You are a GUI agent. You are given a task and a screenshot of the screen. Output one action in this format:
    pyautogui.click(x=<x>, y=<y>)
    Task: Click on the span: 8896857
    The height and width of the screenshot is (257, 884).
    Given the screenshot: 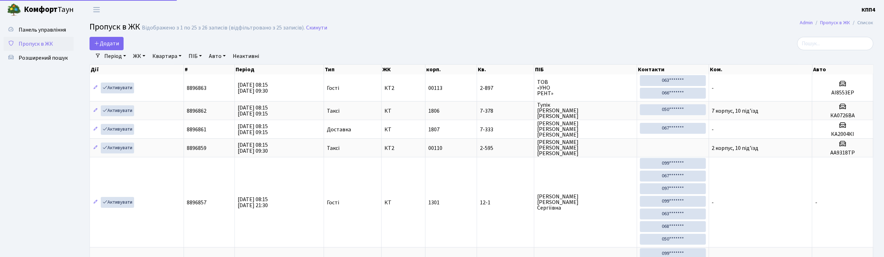 What is the action you would take?
    pyautogui.click(x=197, y=203)
    